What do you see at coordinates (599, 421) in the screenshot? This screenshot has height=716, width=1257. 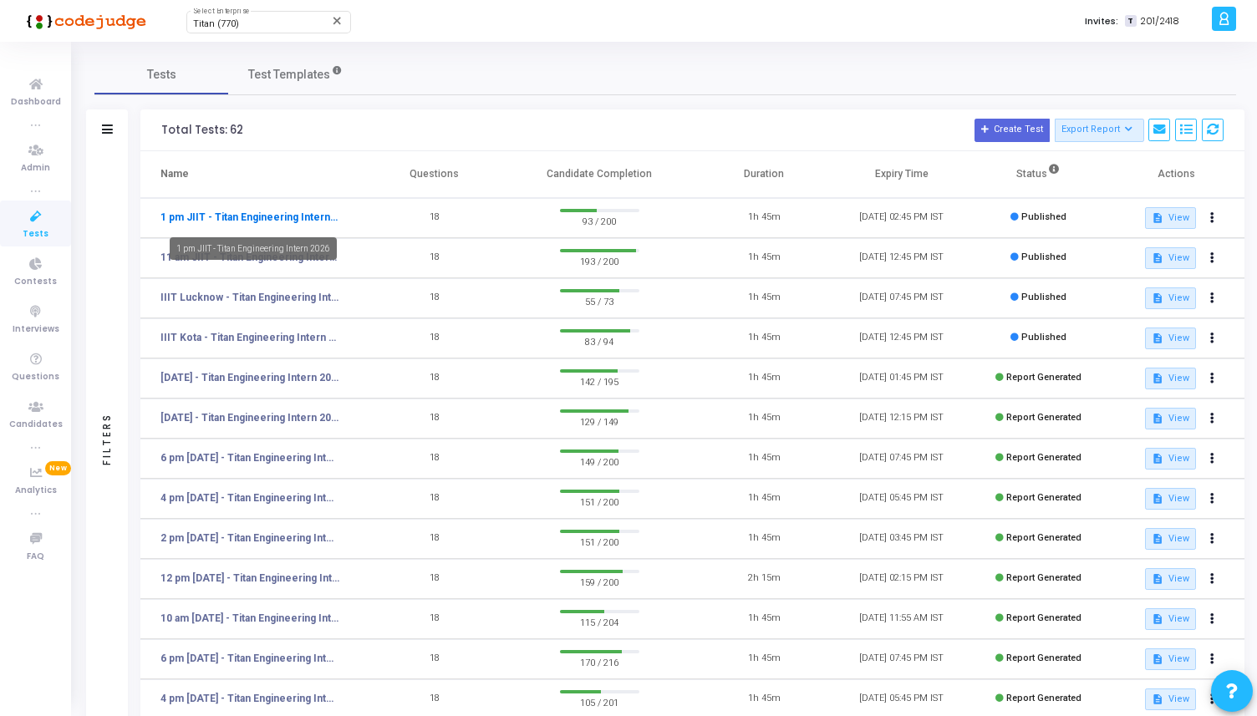 I see `span: 129 / 149` at bounding box center [599, 421].